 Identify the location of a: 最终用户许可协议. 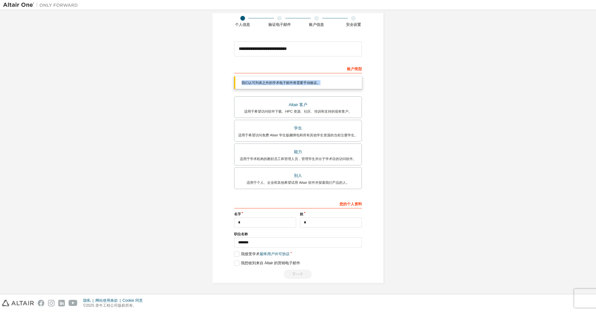
(275, 254).